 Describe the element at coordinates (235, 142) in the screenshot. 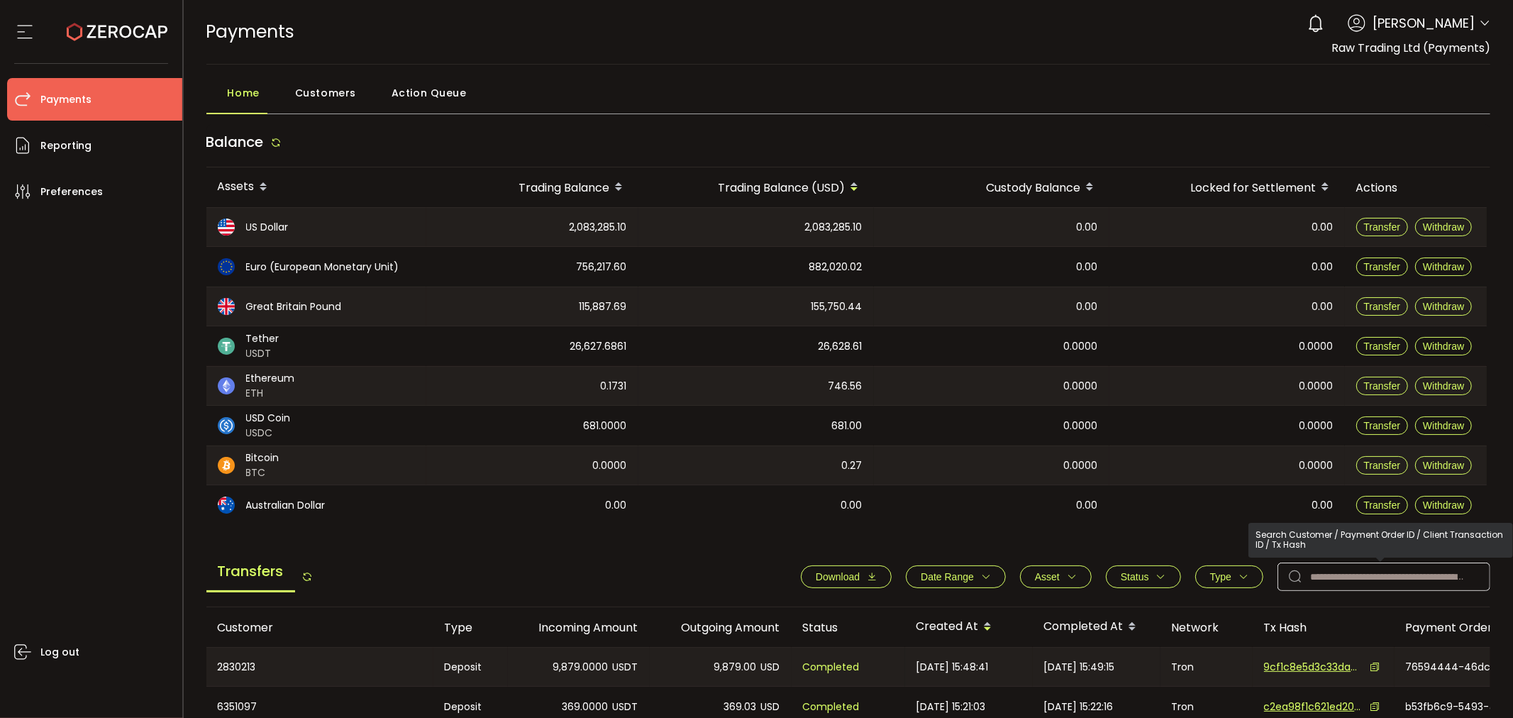

I see `span: Balance` at that location.